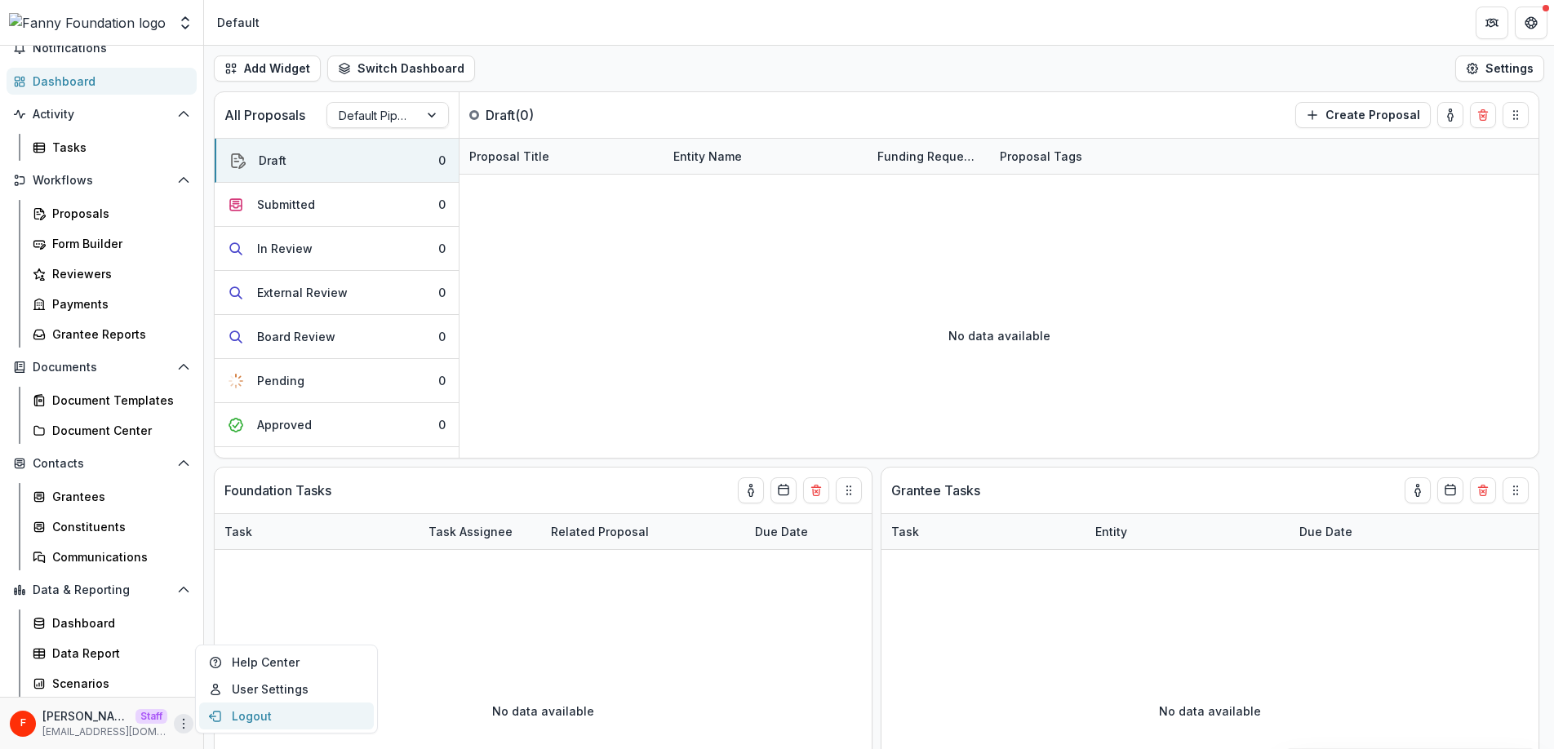  What do you see at coordinates (277, 490) in the screenshot?
I see `p: Foundation Tasks` at bounding box center [277, 490].